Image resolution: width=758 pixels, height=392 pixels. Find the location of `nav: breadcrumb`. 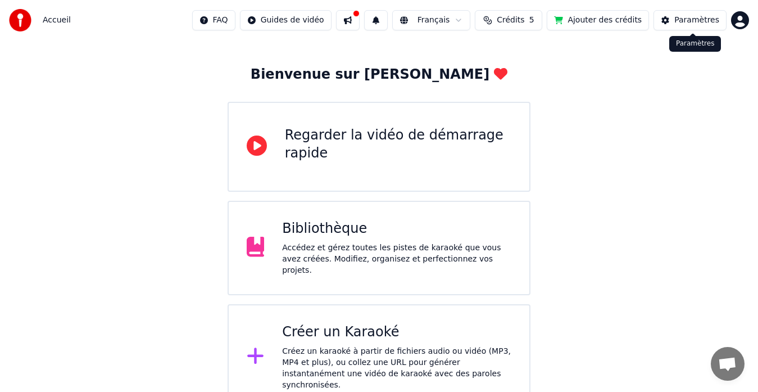

nav: breadcrumb is located at coordinates (57, 20).